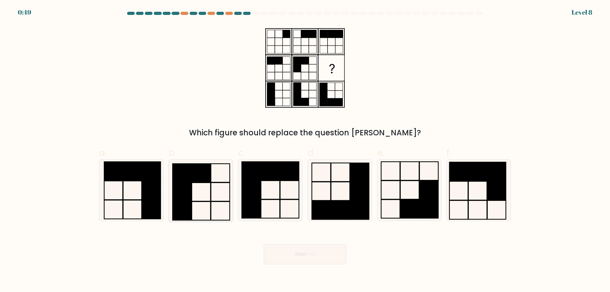 This screenshot has width=610, height=292. I want to click on div: Level 8, so click(582, 12).